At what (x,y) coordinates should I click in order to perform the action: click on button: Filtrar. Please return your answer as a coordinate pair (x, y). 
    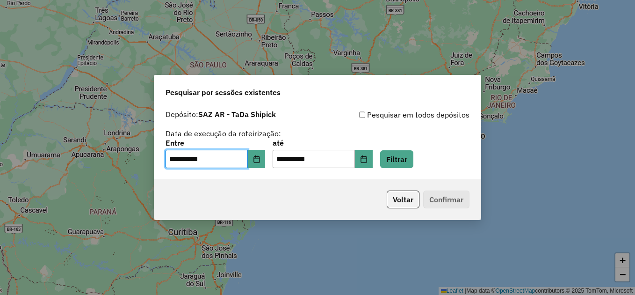
    Looking at the image, I should click on (396, 159).